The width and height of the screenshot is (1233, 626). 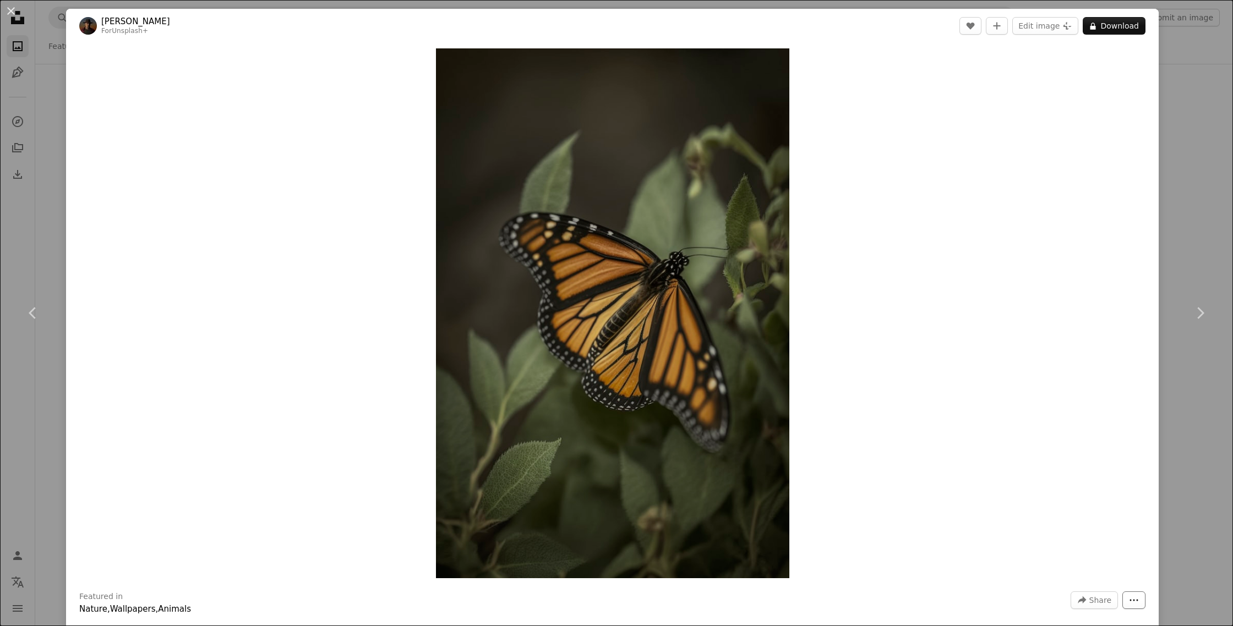 What do you see at coordinates (1134, 600) in the screenshot?
I see `button: More Actions` at bounding box center [1134, 600].